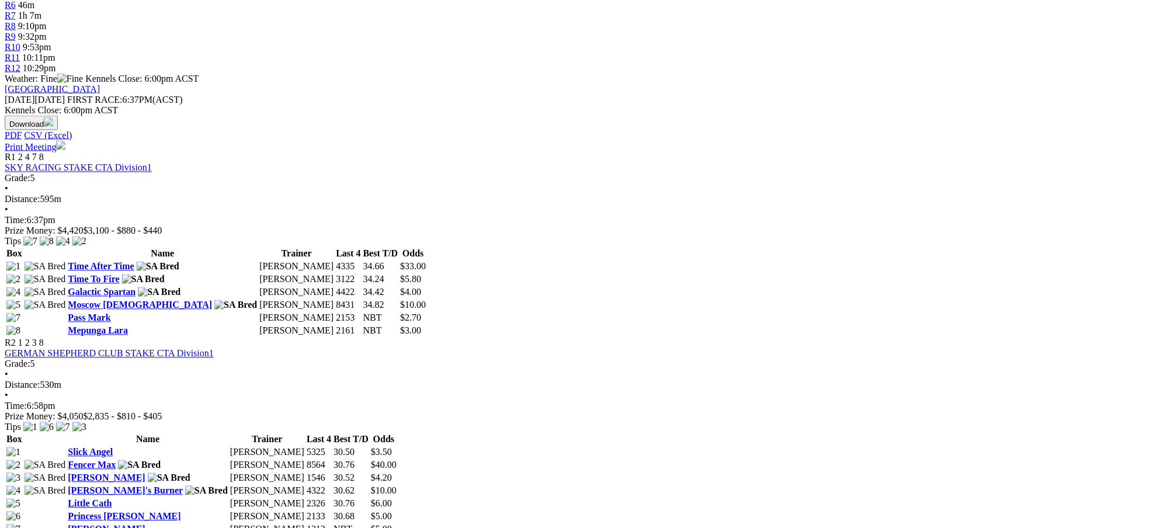  Describe the element at coordinates (319, 491) in the screenshot. I see `td: 4322` at that location.